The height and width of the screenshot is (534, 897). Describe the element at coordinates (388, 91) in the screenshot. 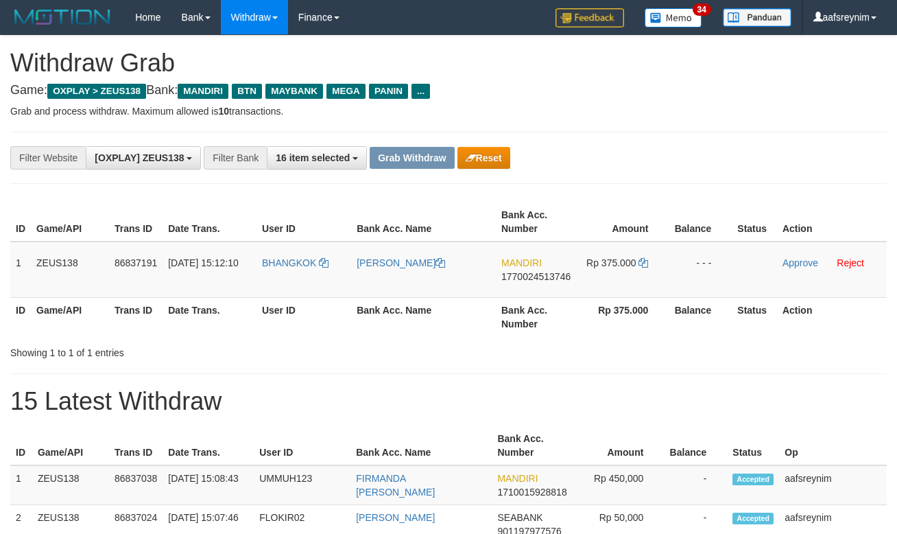

I see `span: PANIN` at that location.